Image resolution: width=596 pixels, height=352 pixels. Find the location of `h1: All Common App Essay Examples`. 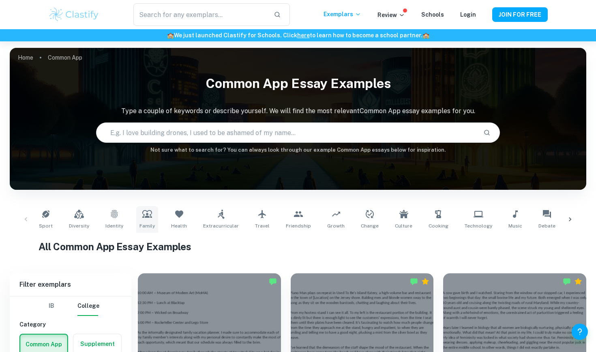

h1: All Common App Essay Examples is located at coordinates (298, 247).